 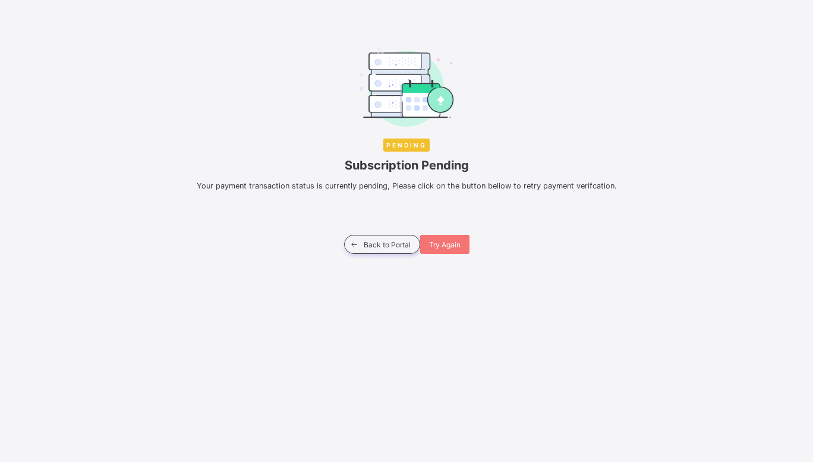 I want to click on img: sub-success-2.2244b1058ac11a6dce9a87db8d5ae5dd.svg, so click(x=407, y=87).